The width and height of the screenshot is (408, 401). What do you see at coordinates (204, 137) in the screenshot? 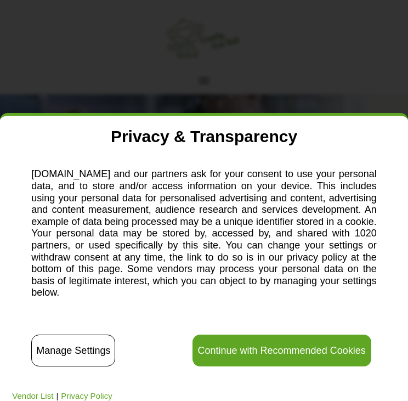
I see `h2: Privacy & Transparency` at bounding box center [204, 137].